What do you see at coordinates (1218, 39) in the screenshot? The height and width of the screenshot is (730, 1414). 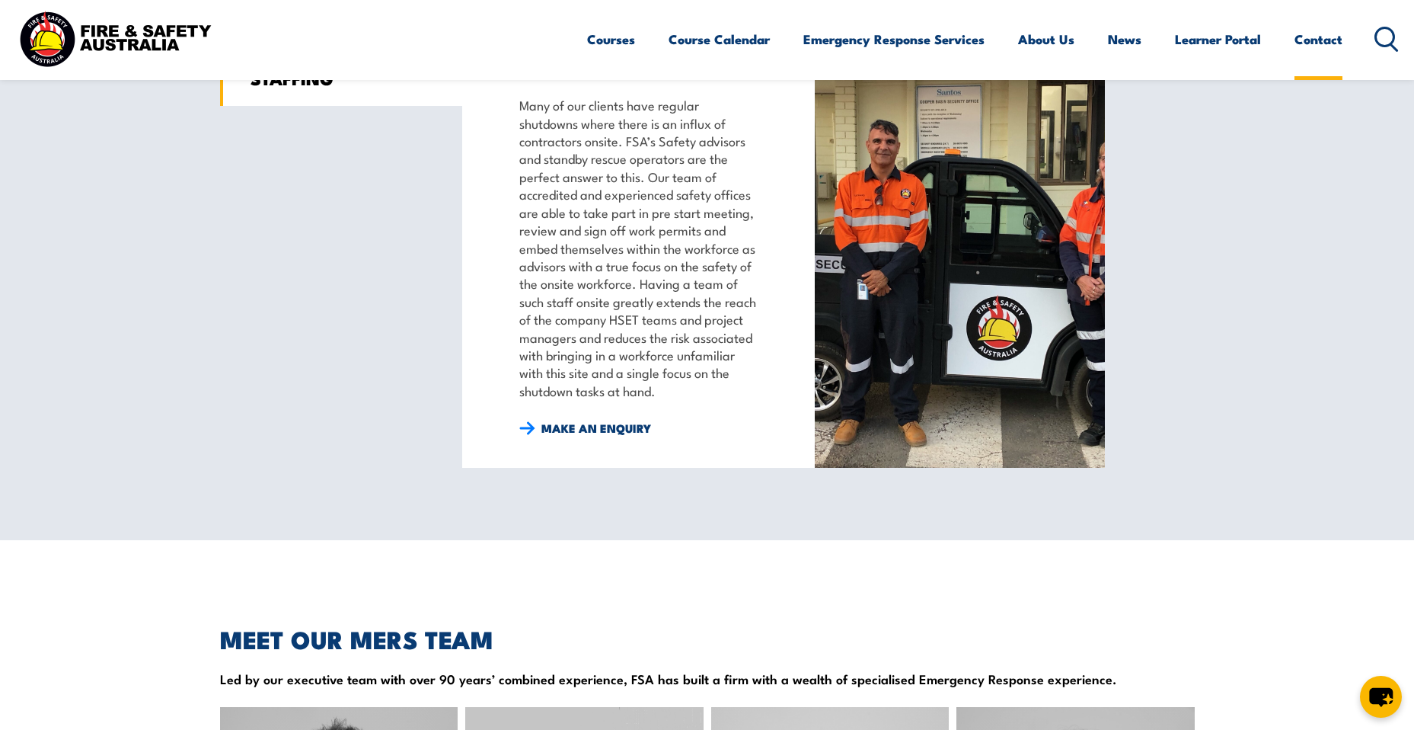 I see `a: Learner Portal` at bounding box center [1218, 39].